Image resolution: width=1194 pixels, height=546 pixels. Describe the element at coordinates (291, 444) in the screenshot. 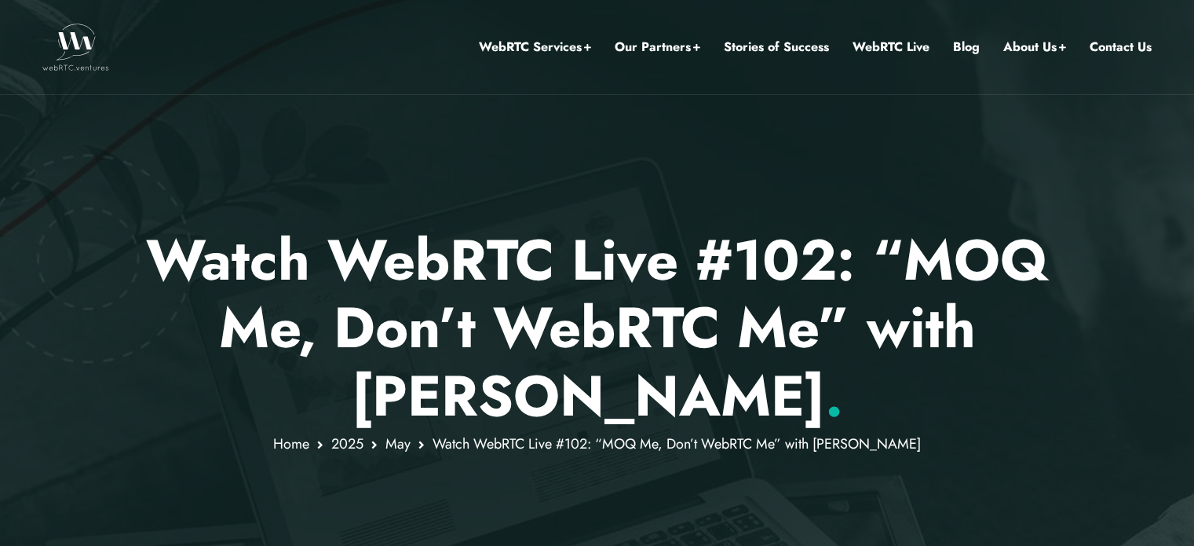

I see `a: Home` at that location.